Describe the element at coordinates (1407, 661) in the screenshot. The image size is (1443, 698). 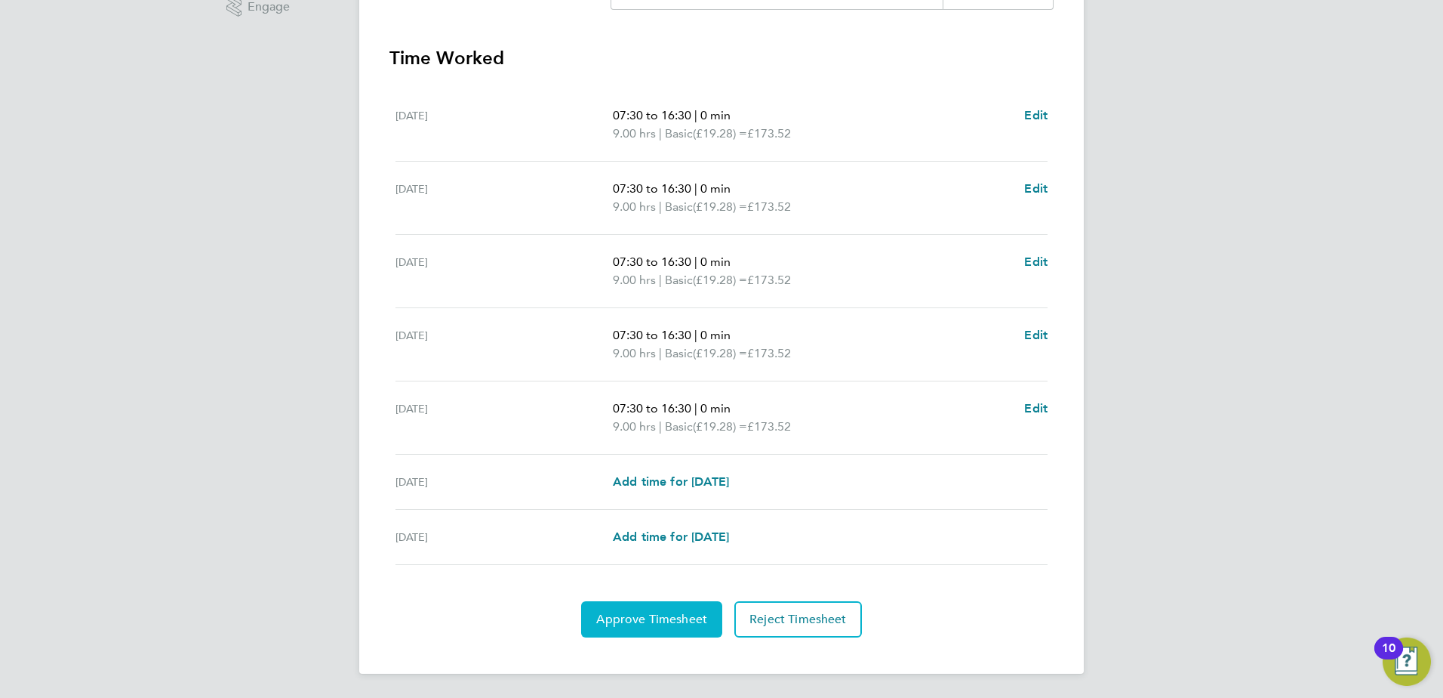
I see `button: Open Resource Center, 10 new notifications` at that location.